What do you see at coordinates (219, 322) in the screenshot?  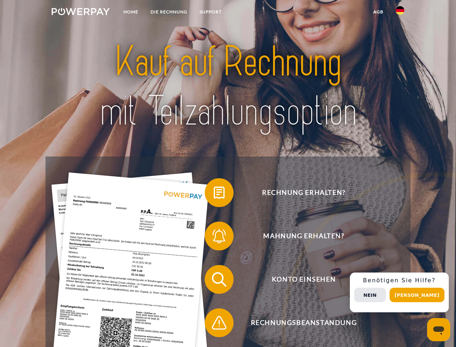 I see `img: qb_warning.svg` at bounding box center [219, 322].